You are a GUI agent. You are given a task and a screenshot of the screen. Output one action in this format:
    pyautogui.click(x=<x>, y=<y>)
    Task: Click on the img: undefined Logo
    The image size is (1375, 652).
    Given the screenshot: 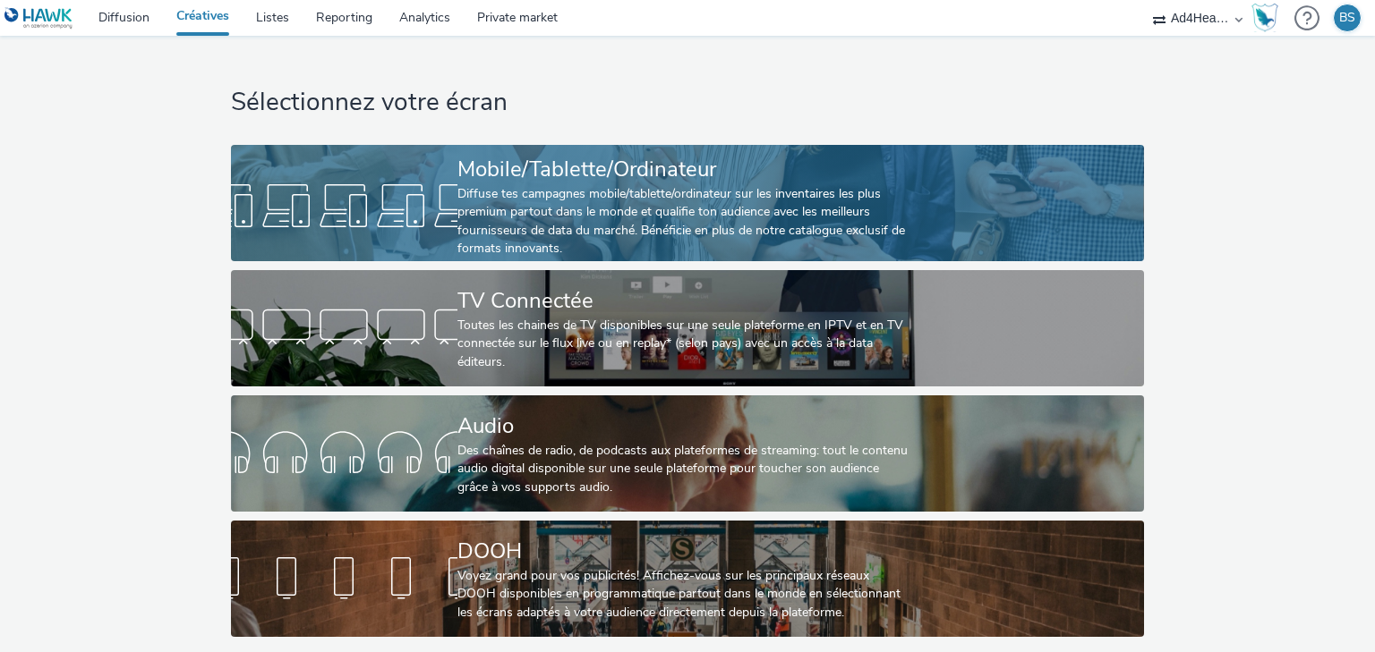 What is the action you would take?
    pyautogui.click(x=38, y=18)
    